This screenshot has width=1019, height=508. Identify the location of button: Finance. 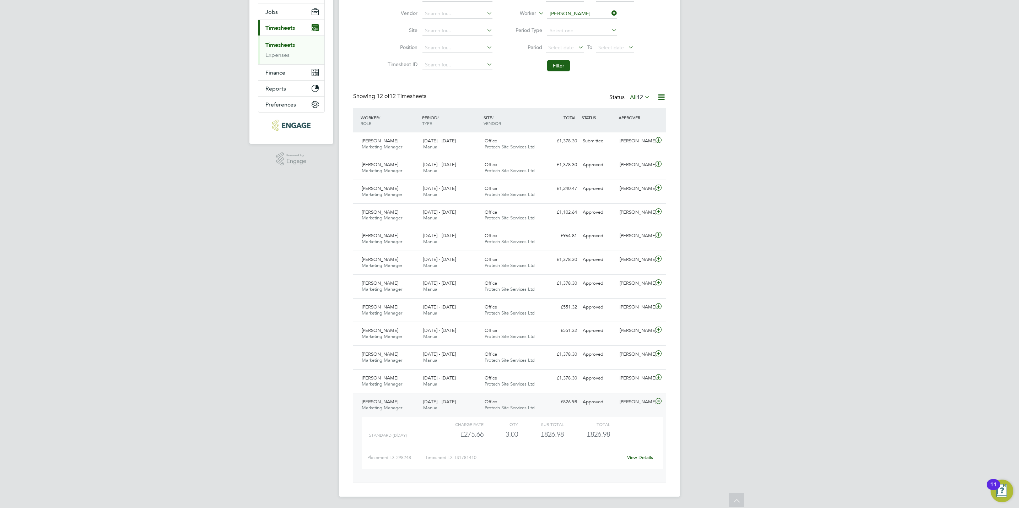
(291, 72).